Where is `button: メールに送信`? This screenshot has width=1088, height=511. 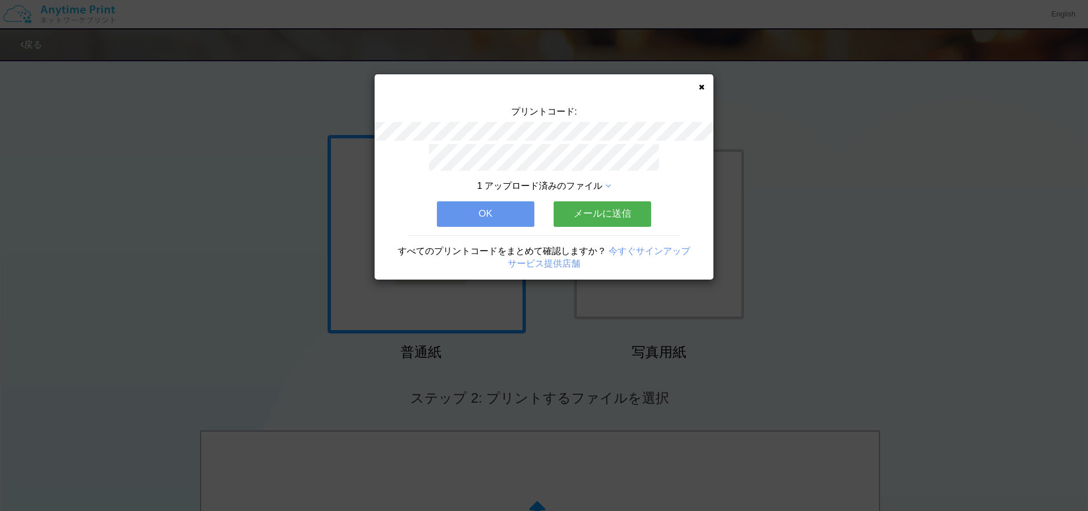 button: メールに送信 is located at coordinates (602, 214).